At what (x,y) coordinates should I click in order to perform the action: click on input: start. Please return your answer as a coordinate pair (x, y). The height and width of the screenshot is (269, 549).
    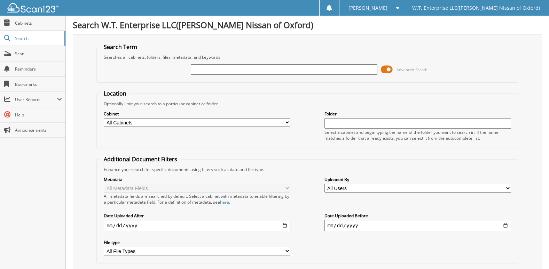
    Looking at the image, I should click on (197, 226).